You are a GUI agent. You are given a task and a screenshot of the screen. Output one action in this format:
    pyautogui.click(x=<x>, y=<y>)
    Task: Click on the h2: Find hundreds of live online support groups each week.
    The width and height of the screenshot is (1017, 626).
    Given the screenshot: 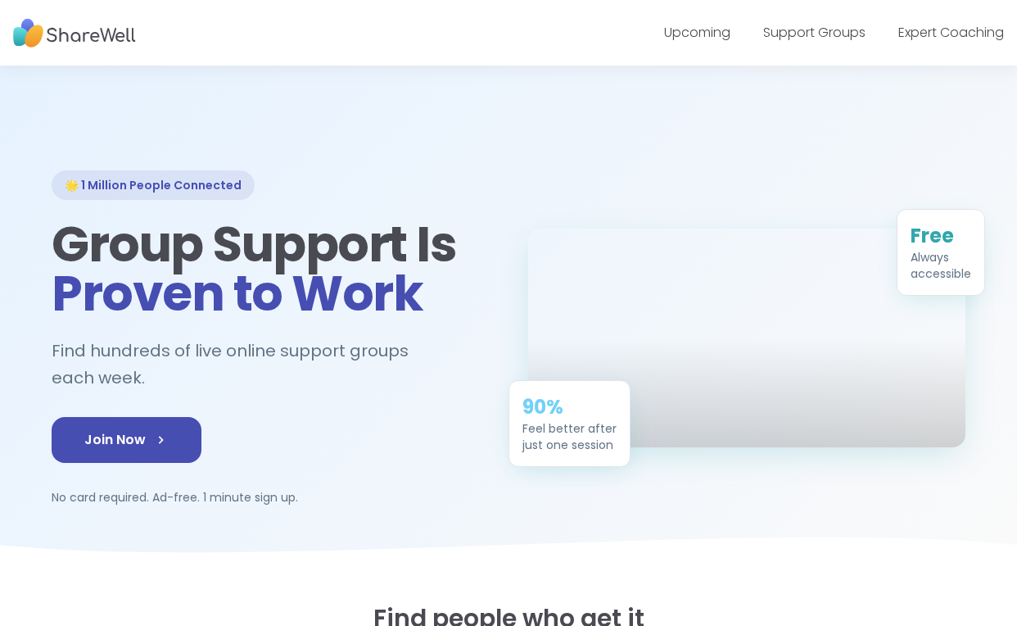 What is the action you would take?
    pyautogui.click(x=270, y=364)
    